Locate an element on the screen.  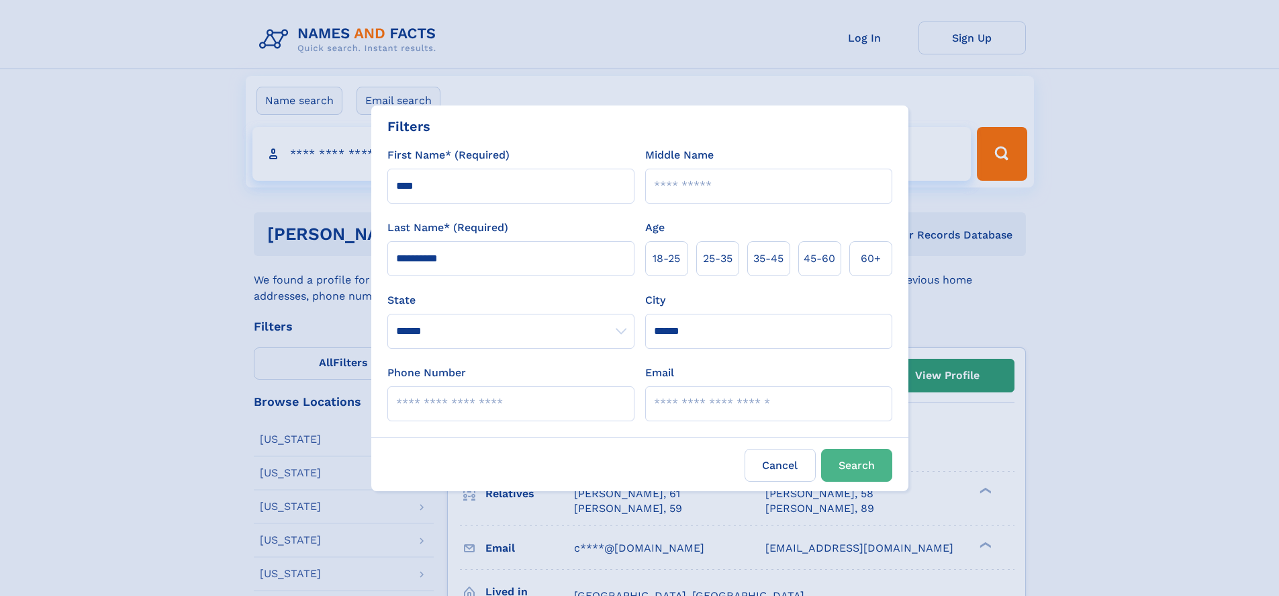
label: Age is located at coordinates (655, 228).